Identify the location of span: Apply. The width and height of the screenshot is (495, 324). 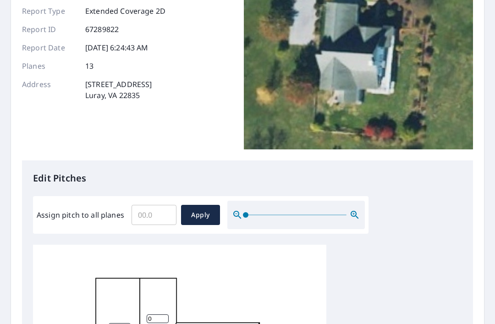
(200, 215).